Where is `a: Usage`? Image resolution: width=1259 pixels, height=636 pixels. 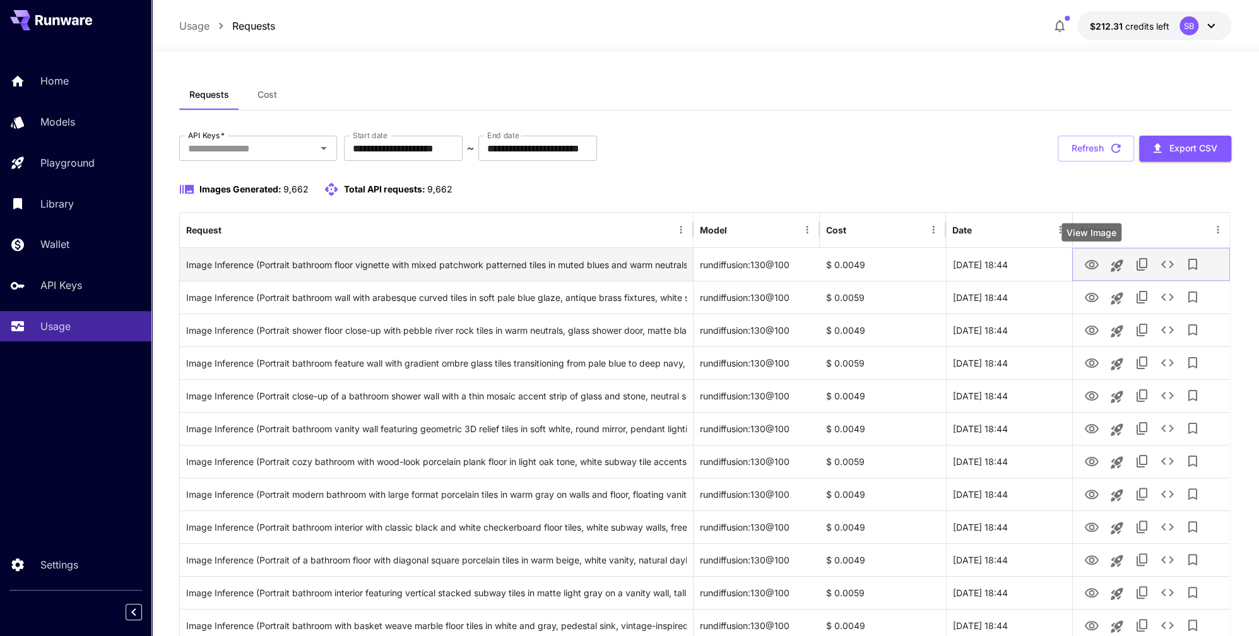 a: Usage is located at coordinates (194, 26).